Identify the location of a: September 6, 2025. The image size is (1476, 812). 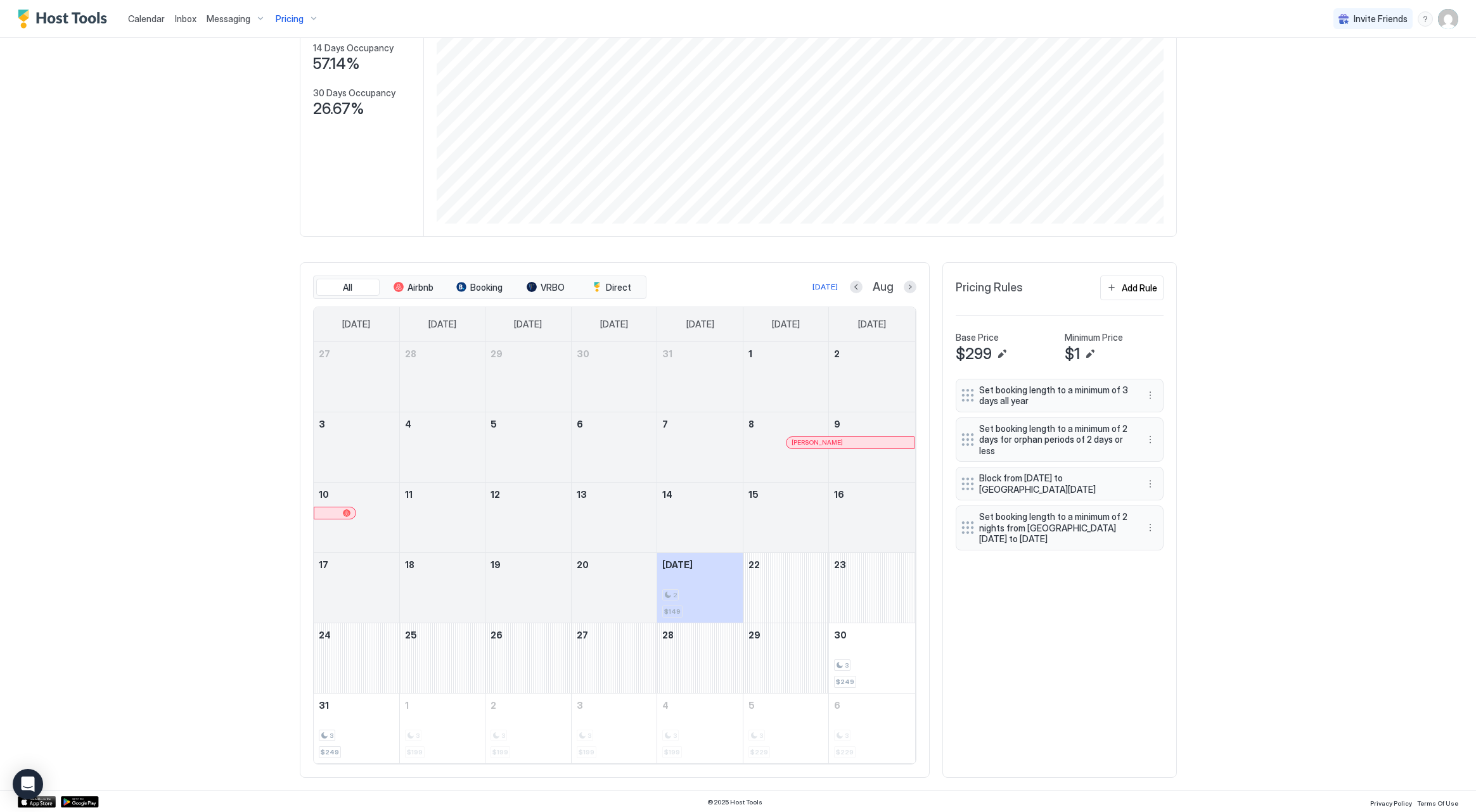
(871, 705).